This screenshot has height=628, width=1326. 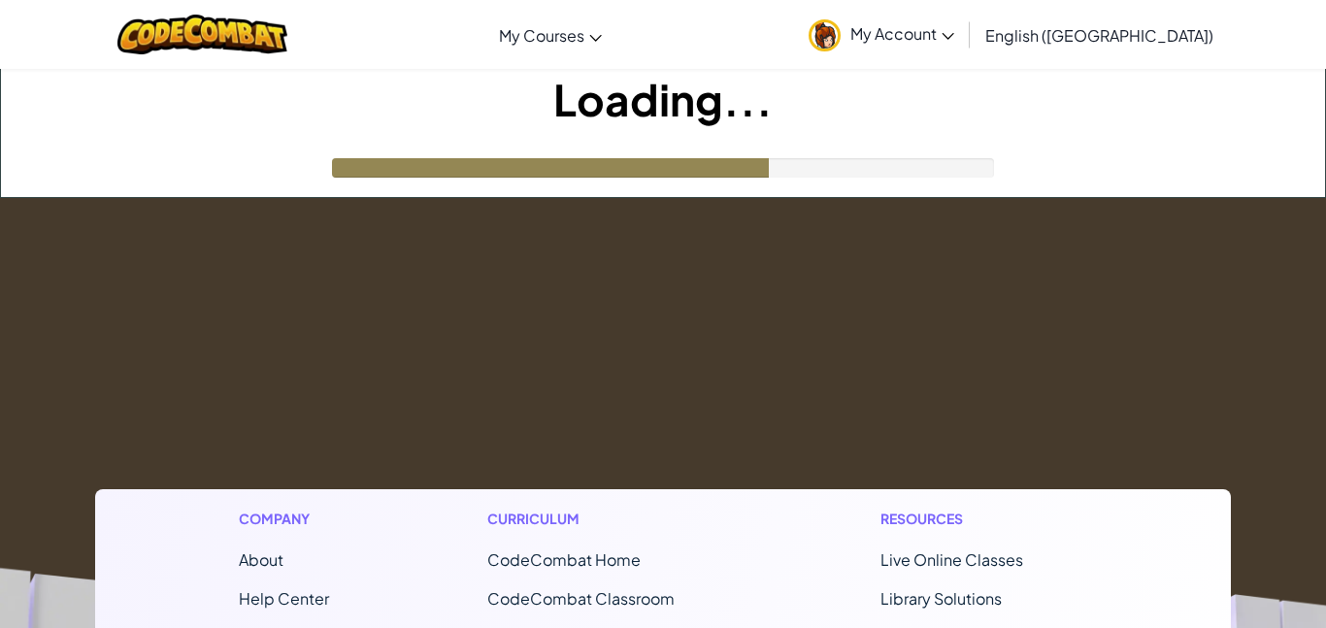 I want to click on a: About, so click(x=261, y=559).